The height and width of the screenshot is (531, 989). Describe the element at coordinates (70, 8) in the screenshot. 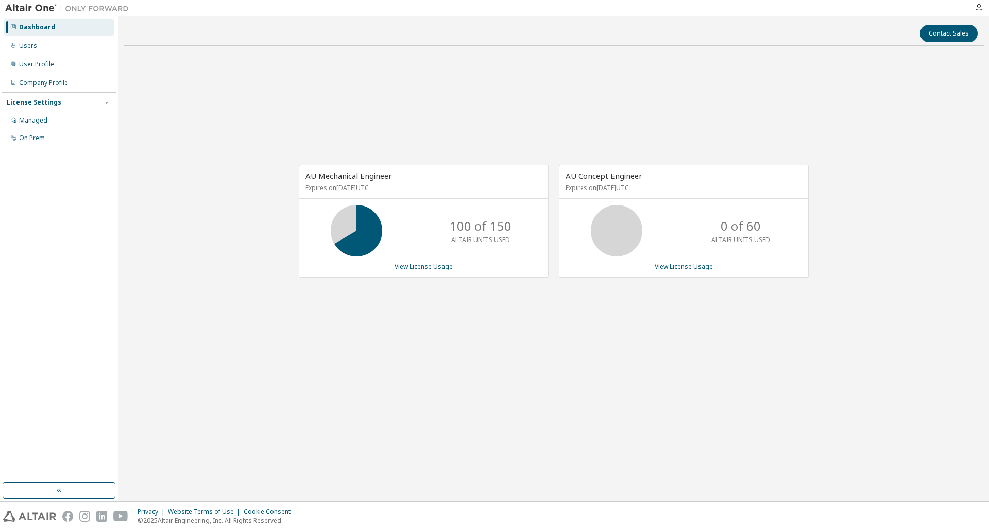

I see `img: Altair One` at that location.